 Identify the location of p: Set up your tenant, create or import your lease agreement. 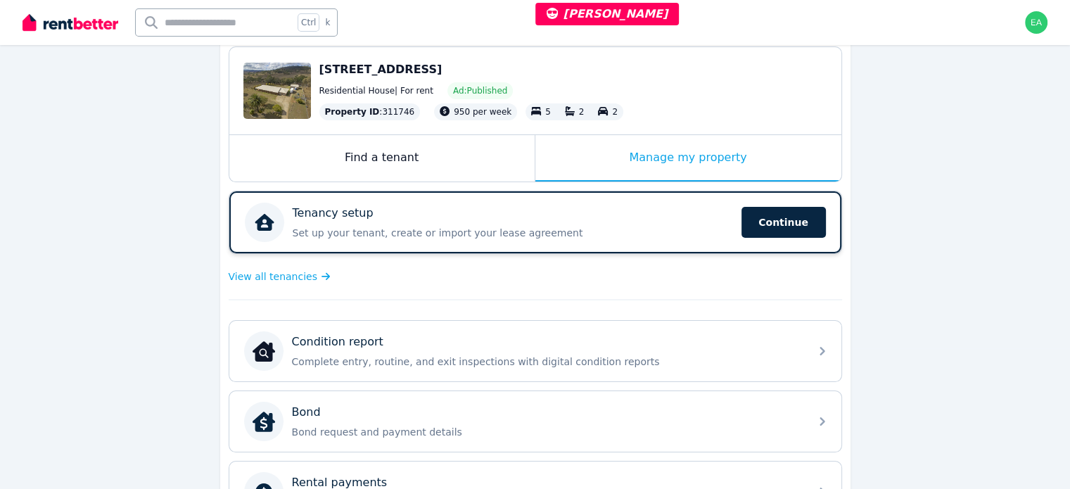
(513, 233).